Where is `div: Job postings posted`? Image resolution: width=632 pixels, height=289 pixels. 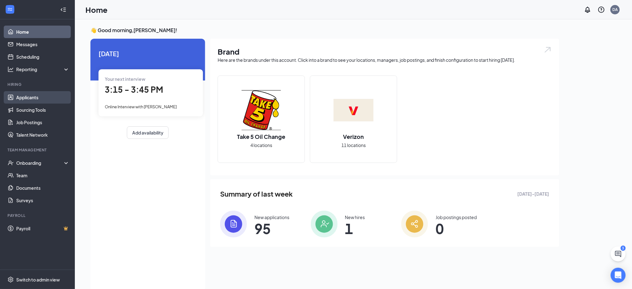 div: Job postings posted is located at coordinates (456, 217).